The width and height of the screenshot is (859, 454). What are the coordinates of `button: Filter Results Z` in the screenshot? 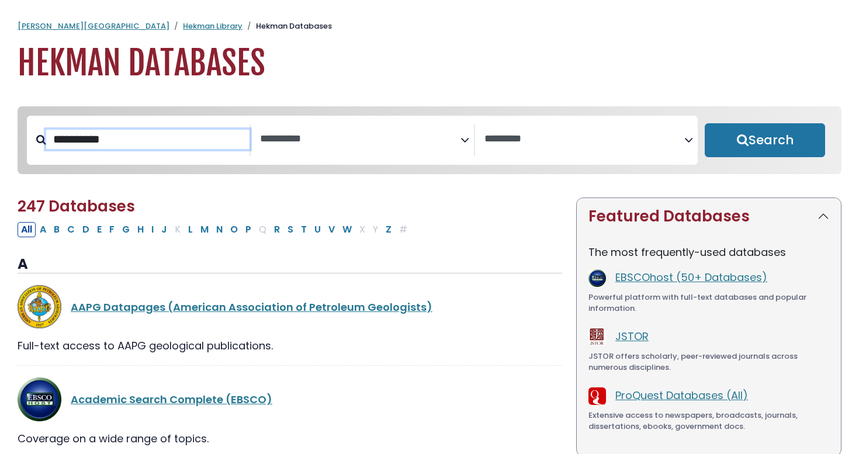 It's located at (388, 230).